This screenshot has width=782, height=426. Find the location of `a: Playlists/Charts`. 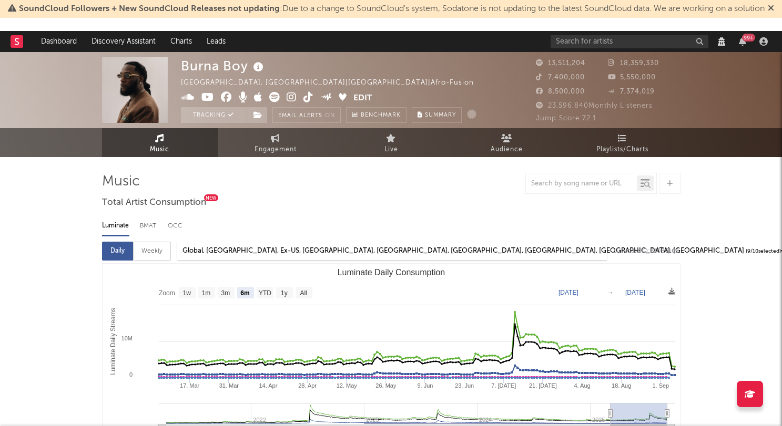

a: Playlists/Charts is located at coordinates (622, 142).